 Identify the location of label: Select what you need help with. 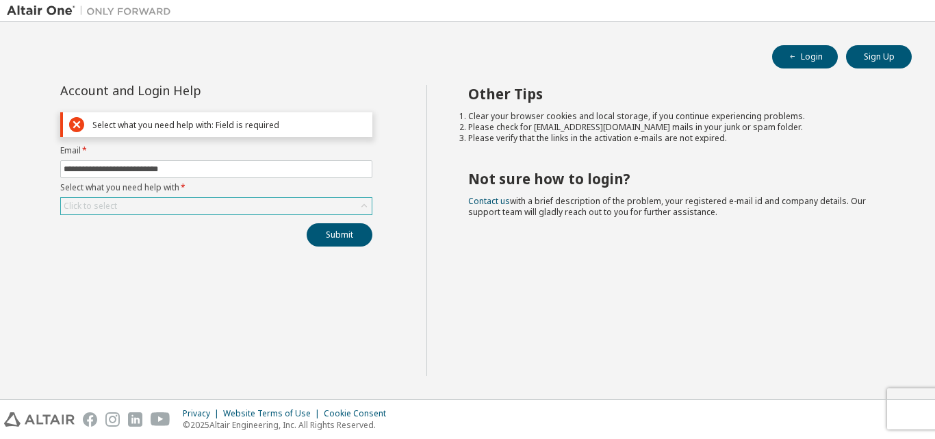
(216, 188).